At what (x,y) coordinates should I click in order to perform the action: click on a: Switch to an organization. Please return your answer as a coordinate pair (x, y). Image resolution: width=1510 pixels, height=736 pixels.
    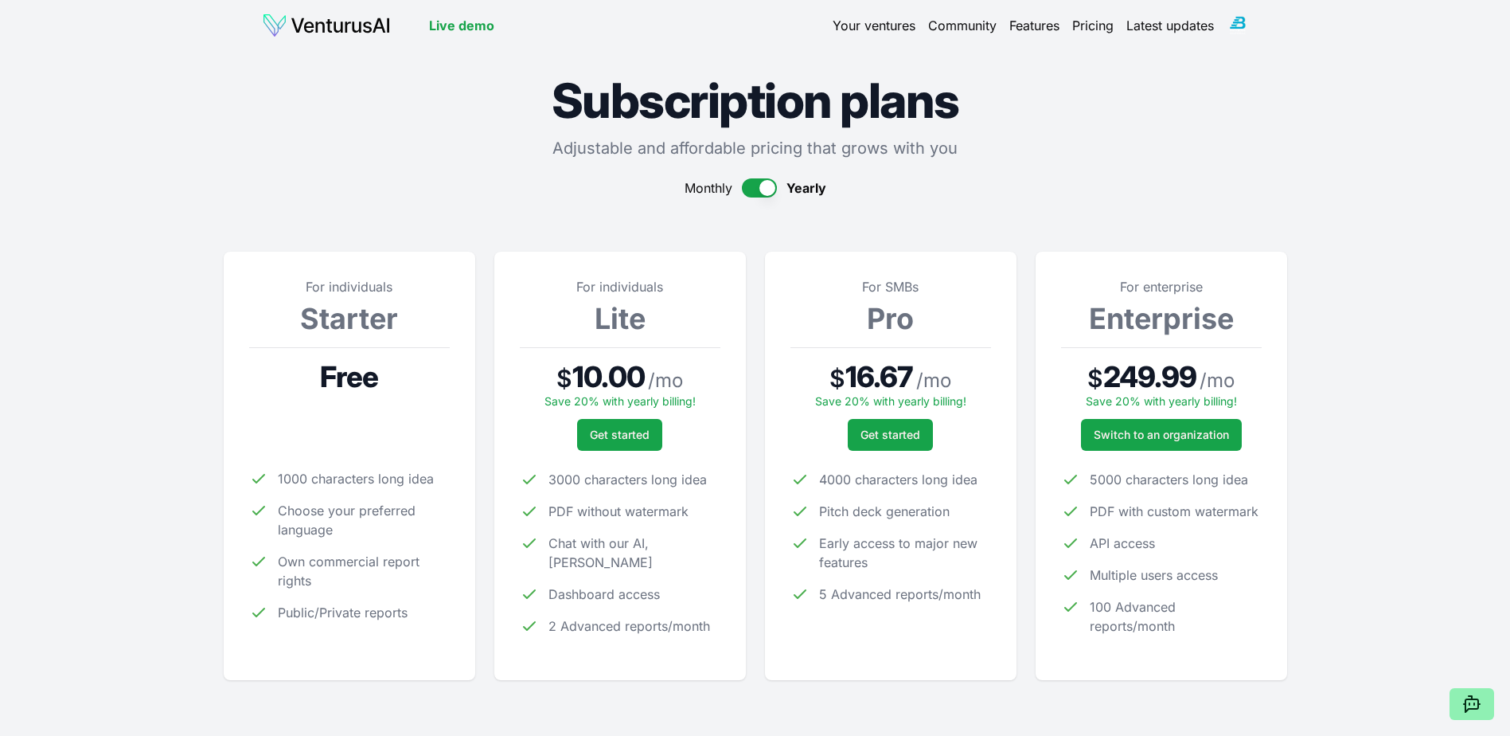
    Looking at the image, I should click on (1161, 435).